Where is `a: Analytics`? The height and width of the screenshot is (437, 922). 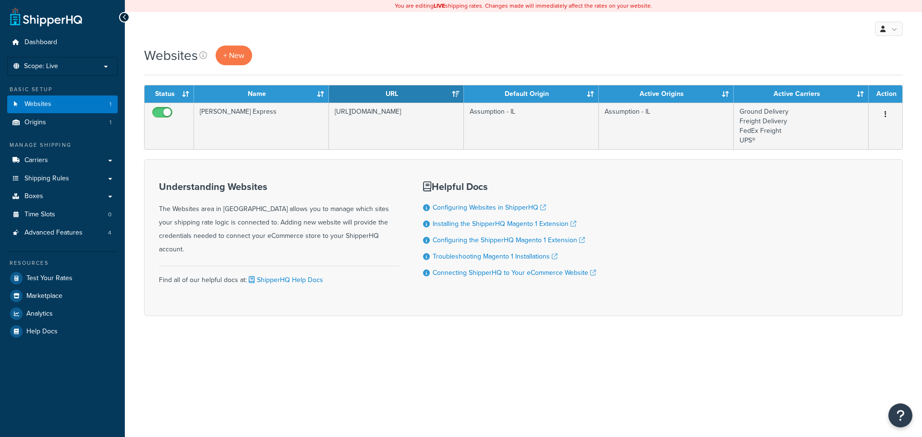
a: Analytics is located at coordinates (62, 314).